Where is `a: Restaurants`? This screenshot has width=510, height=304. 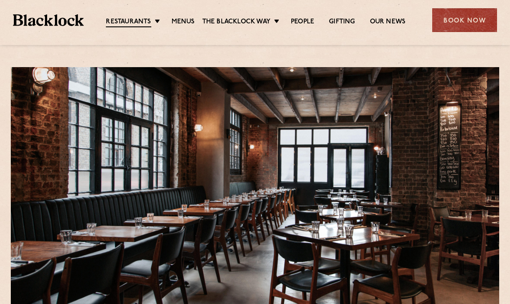
a: Restaurants is located at coordinates (128, 22).